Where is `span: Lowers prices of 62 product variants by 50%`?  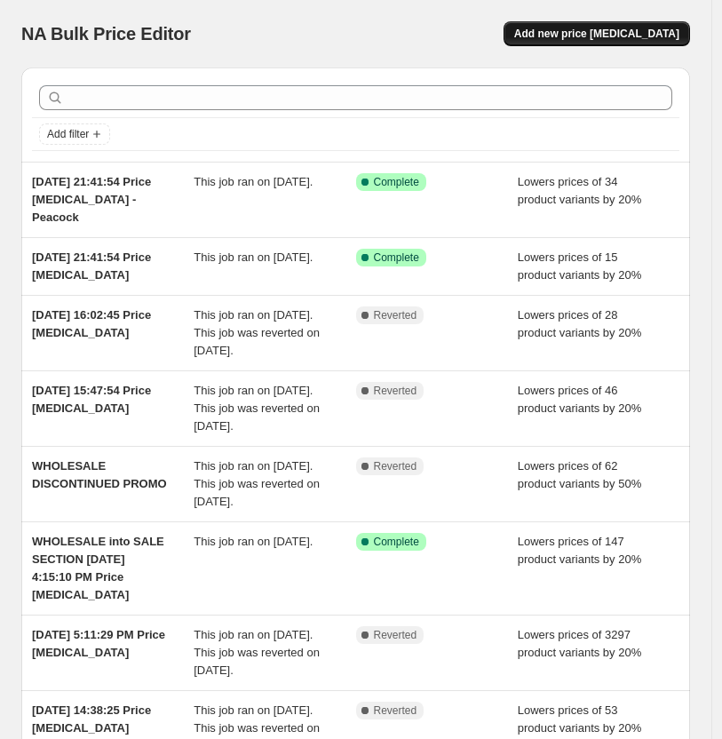
span: Lowers prices of 62 product variants by 50% is located at coordinates (579, 474).